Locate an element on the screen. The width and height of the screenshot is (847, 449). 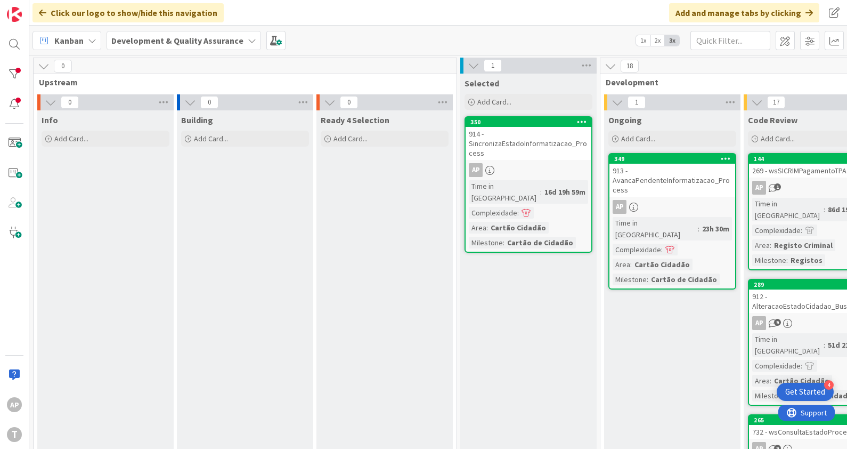
div: Registo Criminal is located at coordinates (803, 245).